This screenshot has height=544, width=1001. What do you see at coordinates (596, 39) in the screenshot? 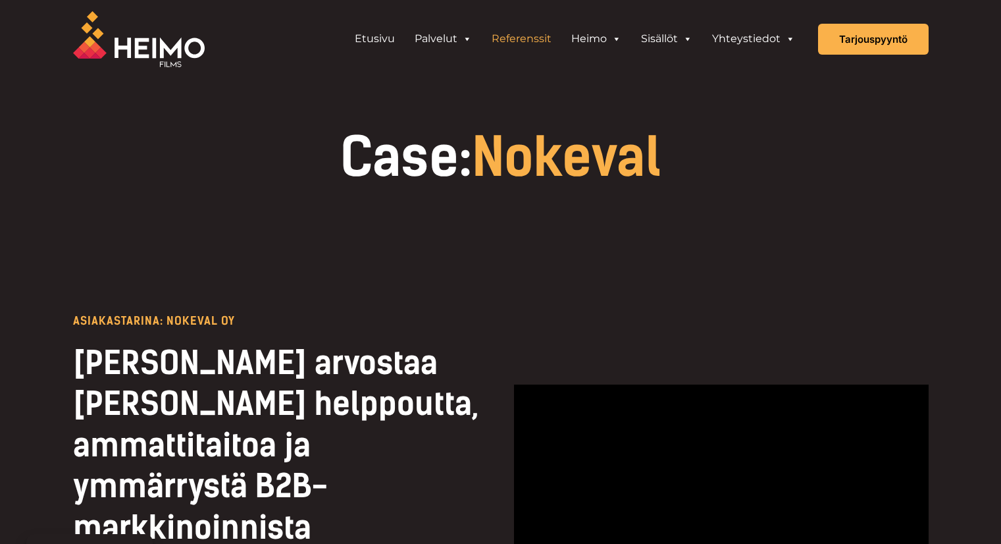
I see `a: Heimo` at bounding box center [596, 39].